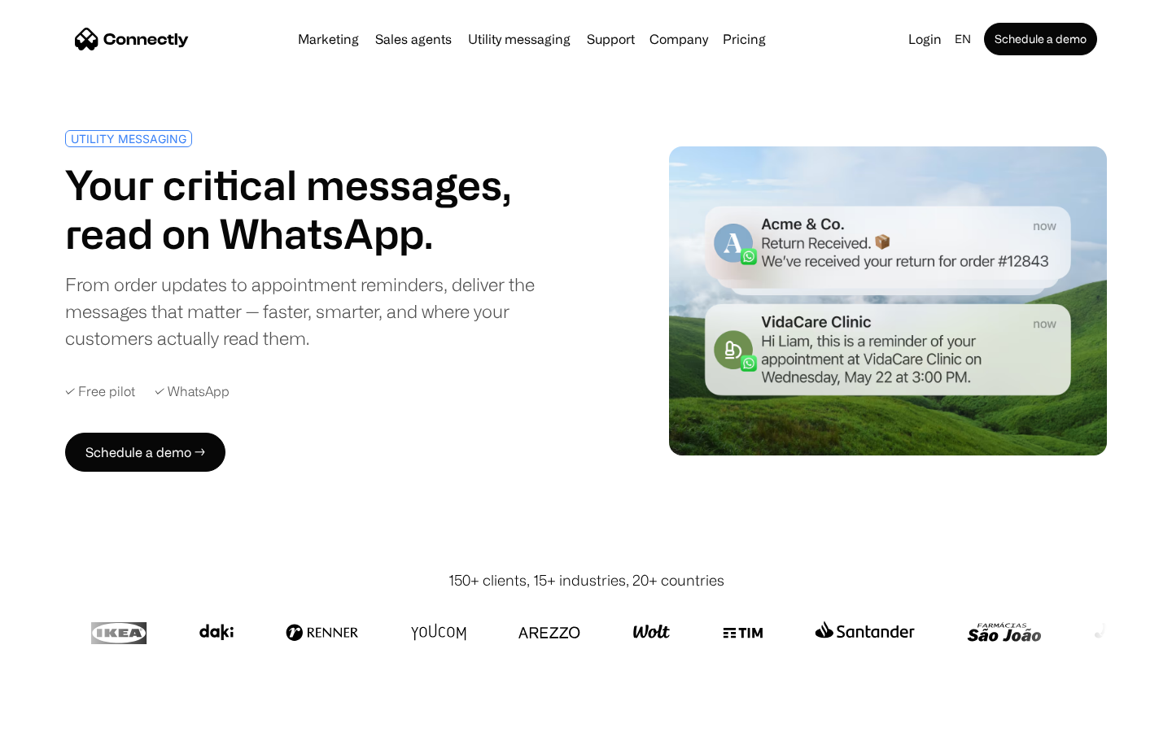  I want to click on a: Sales agents, so click(413, 39).